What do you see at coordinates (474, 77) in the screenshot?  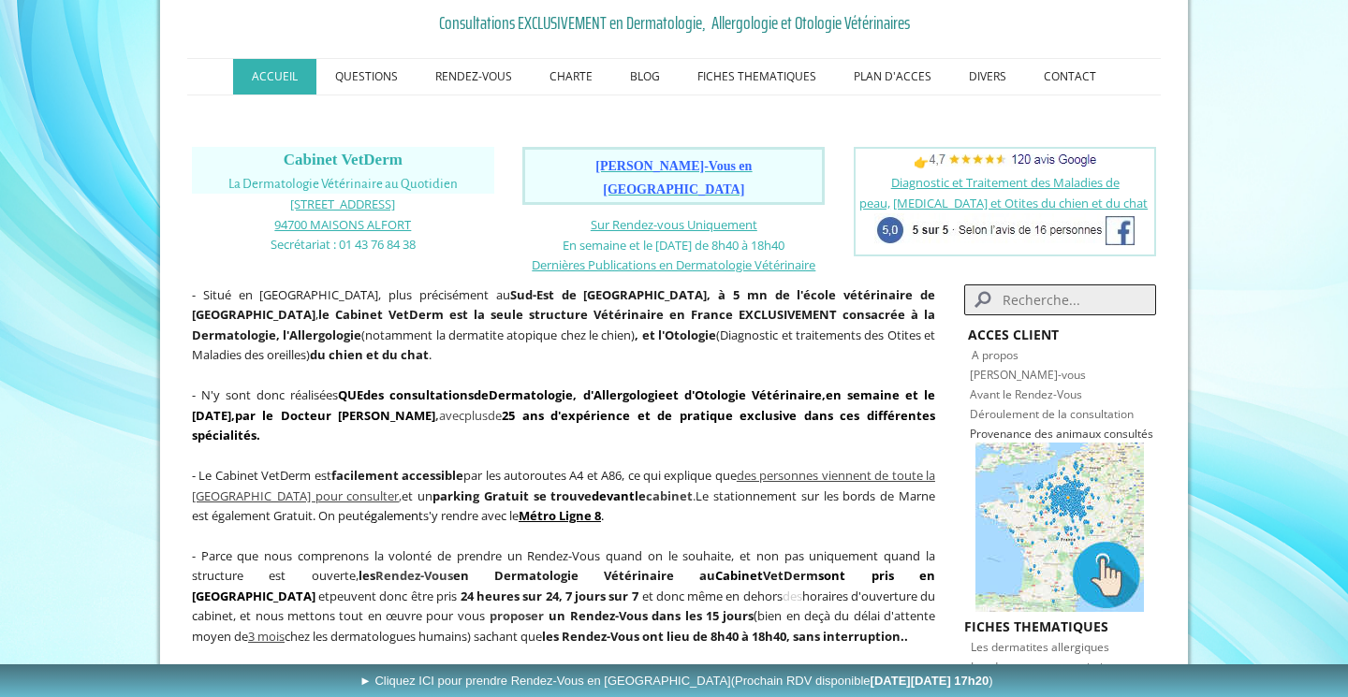 I see `a: RENDEZ-VOUS` at bounding box center [474, 77].